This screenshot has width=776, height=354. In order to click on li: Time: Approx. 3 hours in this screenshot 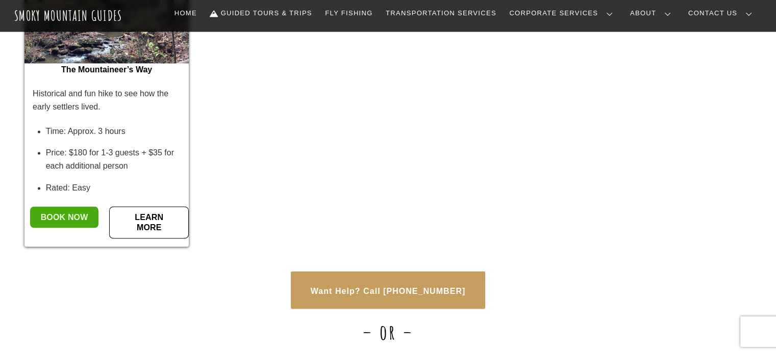, I will do `click(113, 132)`.